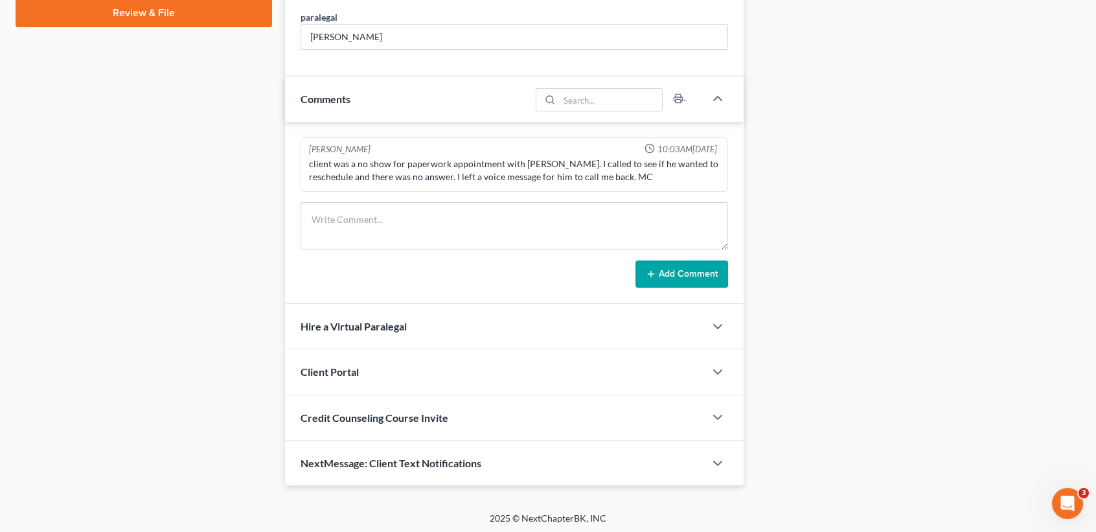 The height and width of the screenshot is (532, 1096). I want to click on span: NextMessage: Client Text Notifications, so click(390, 462).